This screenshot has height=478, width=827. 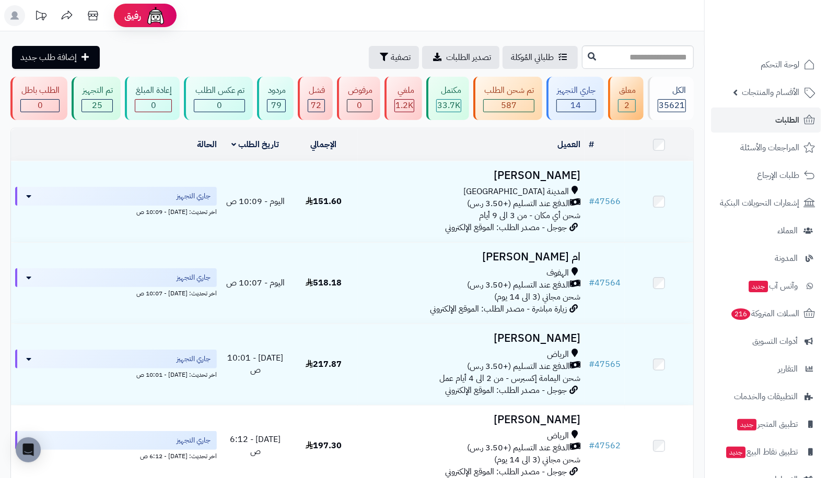 I want to click on span: وآتس آب, so click(x=772, y=286).